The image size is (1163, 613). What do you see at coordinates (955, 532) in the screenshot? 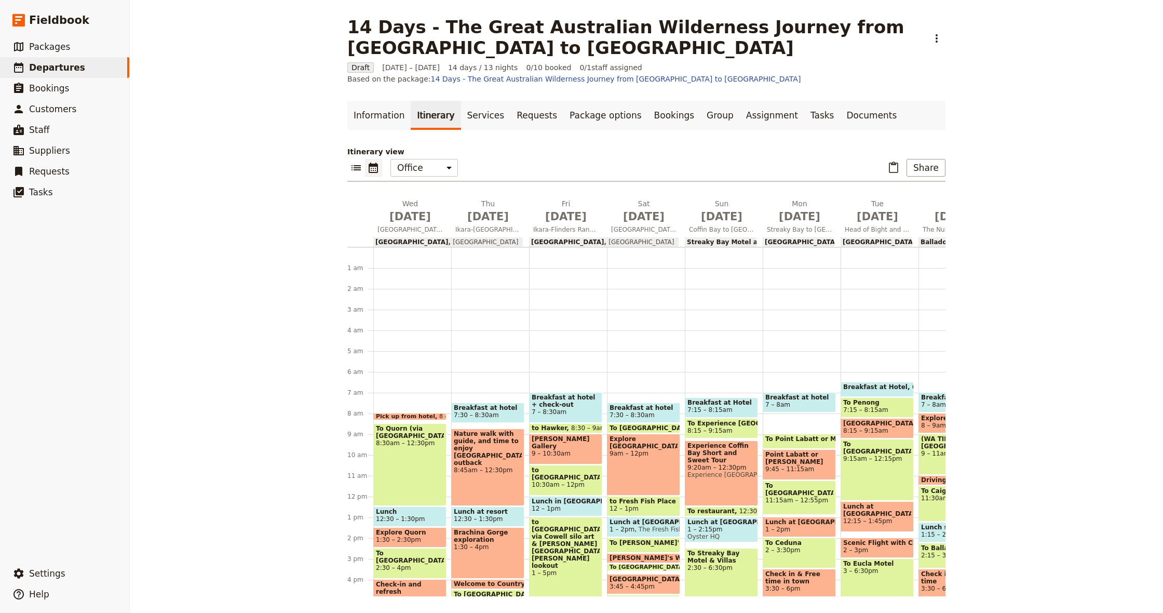
I see `div: Lunch stop1:15 – 2:15pm` at bounding box center [955, 532].